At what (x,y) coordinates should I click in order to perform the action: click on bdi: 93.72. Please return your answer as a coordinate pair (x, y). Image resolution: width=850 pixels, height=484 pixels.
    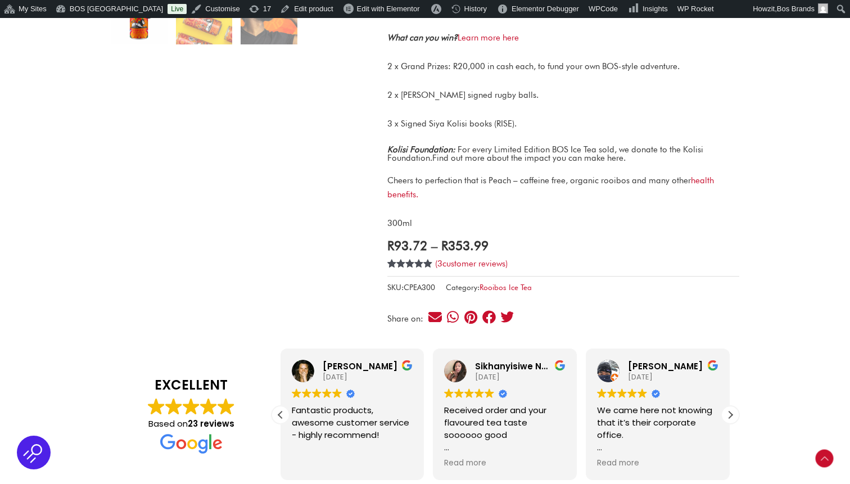
    Looking at the image, I should click on (407, 245).